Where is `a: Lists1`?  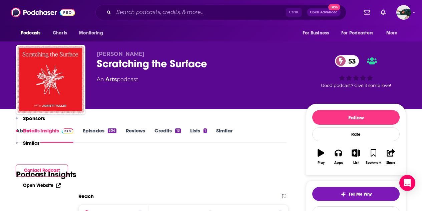
a: Lists1 is located at coordinates (199, 135).